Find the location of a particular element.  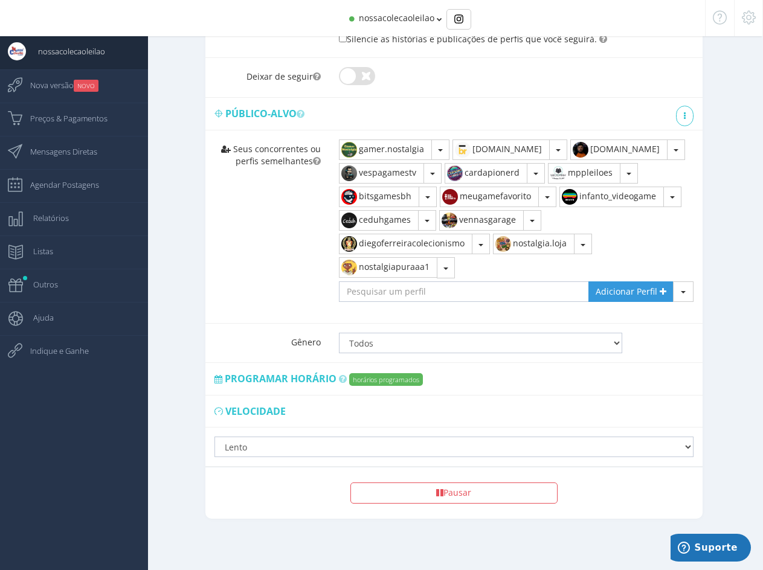

span: Programar horário is located at coordinates (280, 379).